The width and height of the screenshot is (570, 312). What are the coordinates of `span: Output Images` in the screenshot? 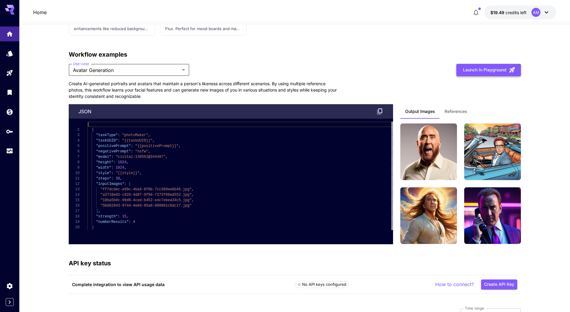 It's located at (420, 112).